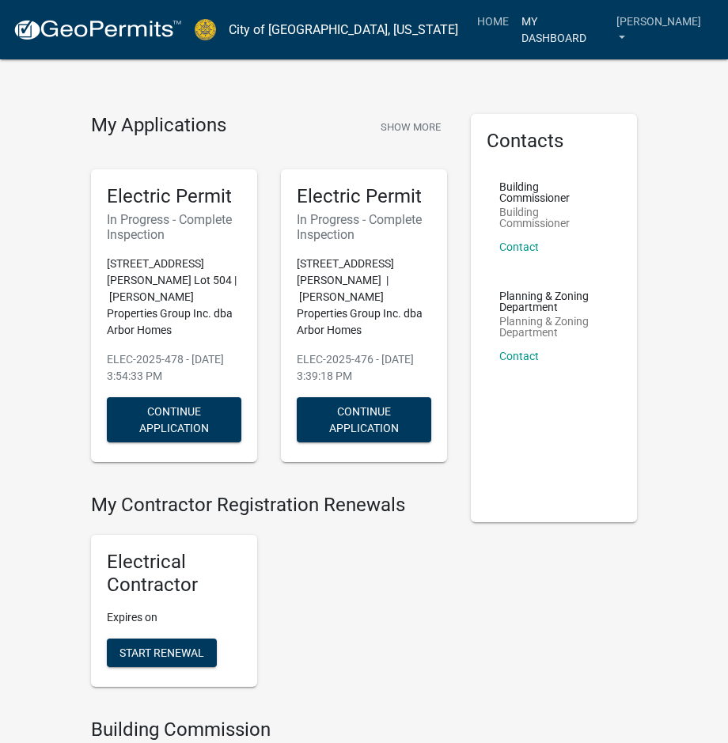  I want to click on img: City of Jeffersonville, Indiana, so click(205, 29).